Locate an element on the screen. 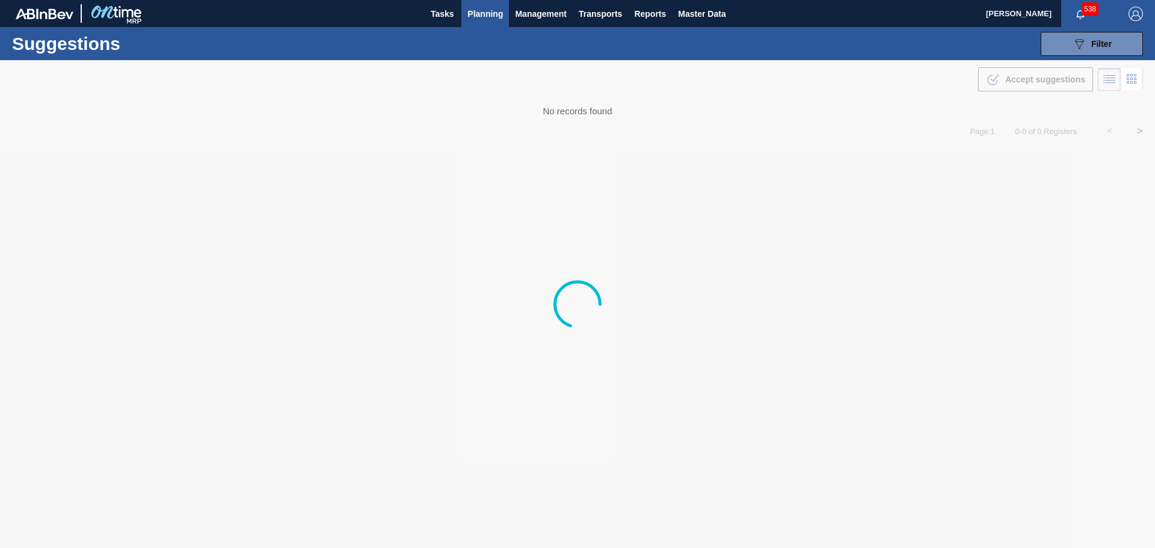 The height and width of the screenshot is (548, 1155). img: TNhmsLtSVTkK8tSr43FrP2fwEKptu5GPRR3wAAAABJRU5ErkJggg== is located at coordinates (45, 14).